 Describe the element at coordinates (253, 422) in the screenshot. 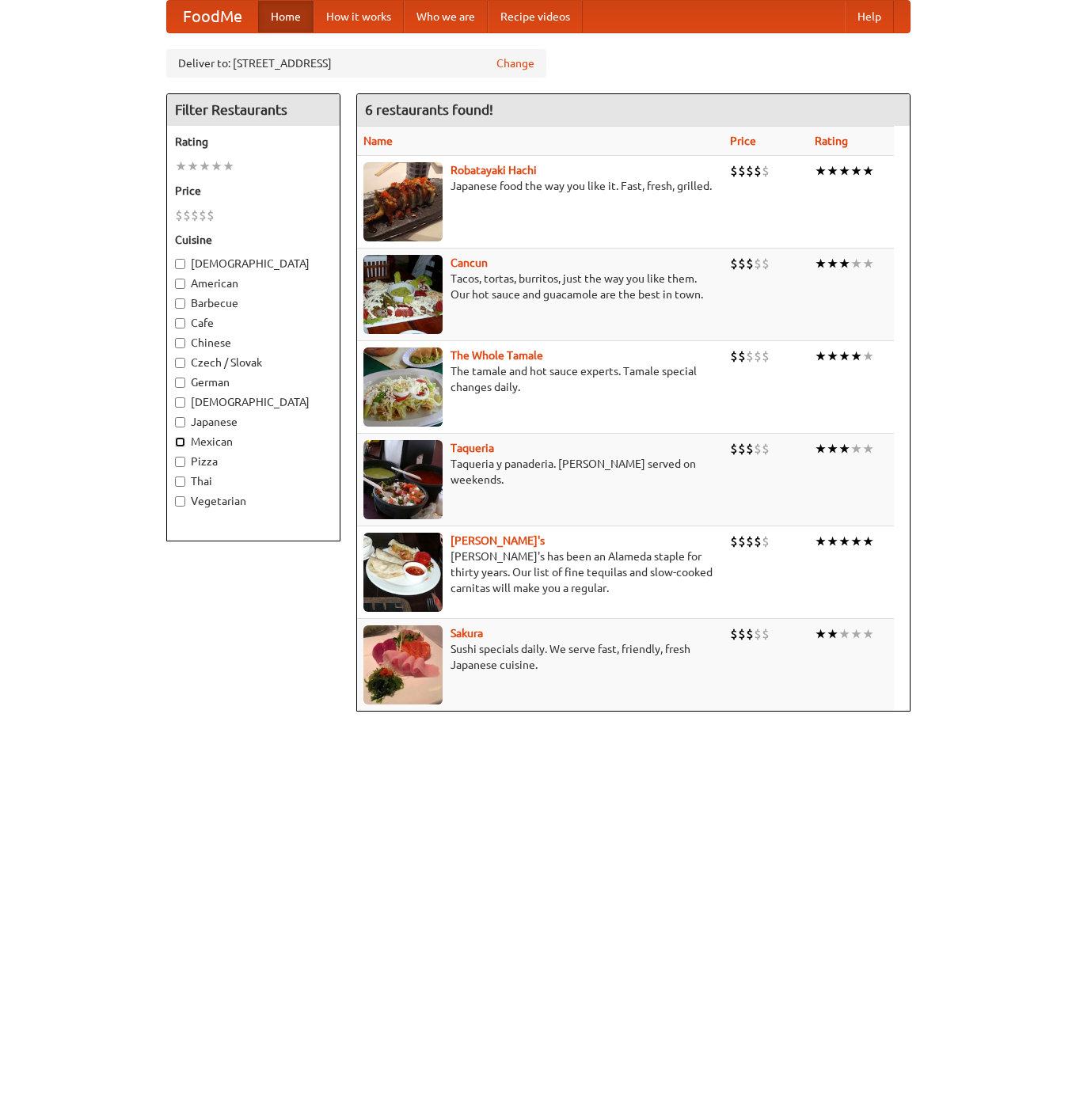

I see `label: Japanese` at that location.